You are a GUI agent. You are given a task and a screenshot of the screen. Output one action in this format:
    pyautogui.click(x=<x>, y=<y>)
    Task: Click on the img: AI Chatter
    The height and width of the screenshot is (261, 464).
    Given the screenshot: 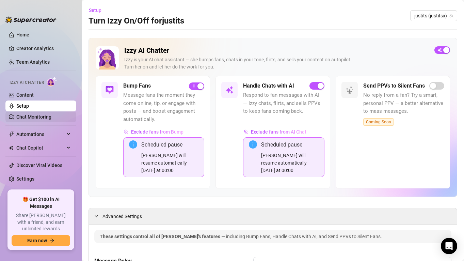 What is the action you would take?
    pyautogui.click(x=52, y=81)
    